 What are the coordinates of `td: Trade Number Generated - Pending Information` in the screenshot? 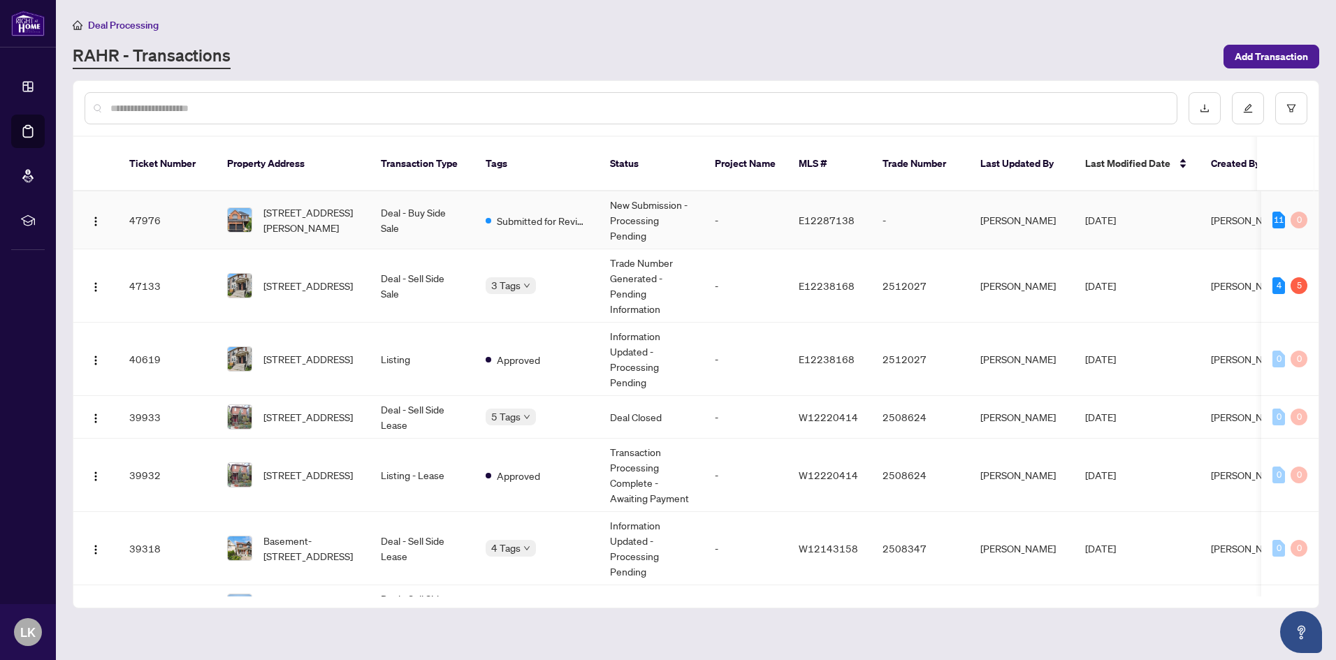 It's located at (651, 286).